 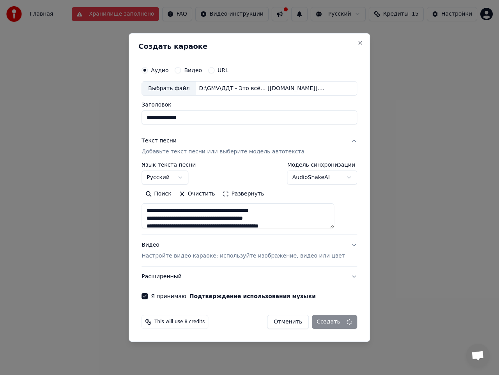 I want to click on p: Добавьте текст песни или выберите модель автотекста, so click(x=223, y=152).